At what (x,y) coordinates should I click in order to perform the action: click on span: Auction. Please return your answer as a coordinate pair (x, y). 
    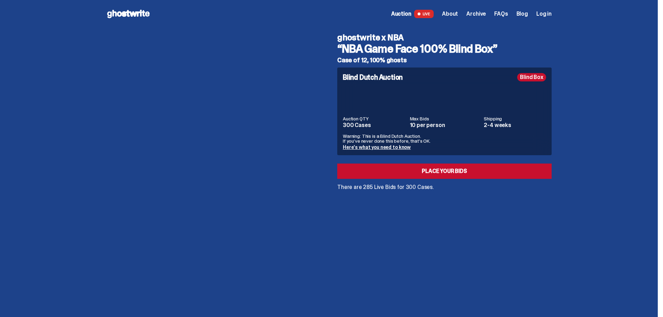
    Looking at the image, I should click on (401, 14).